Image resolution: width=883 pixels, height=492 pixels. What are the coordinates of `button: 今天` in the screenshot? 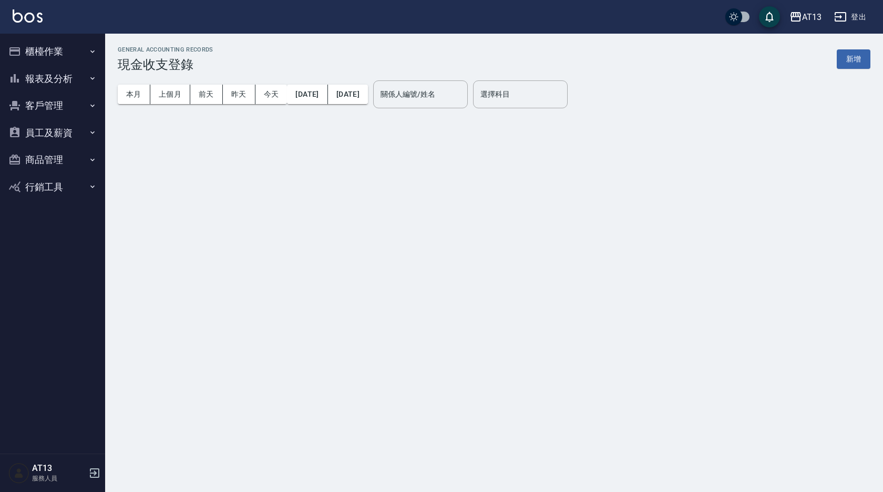 It's located at (271, 94).